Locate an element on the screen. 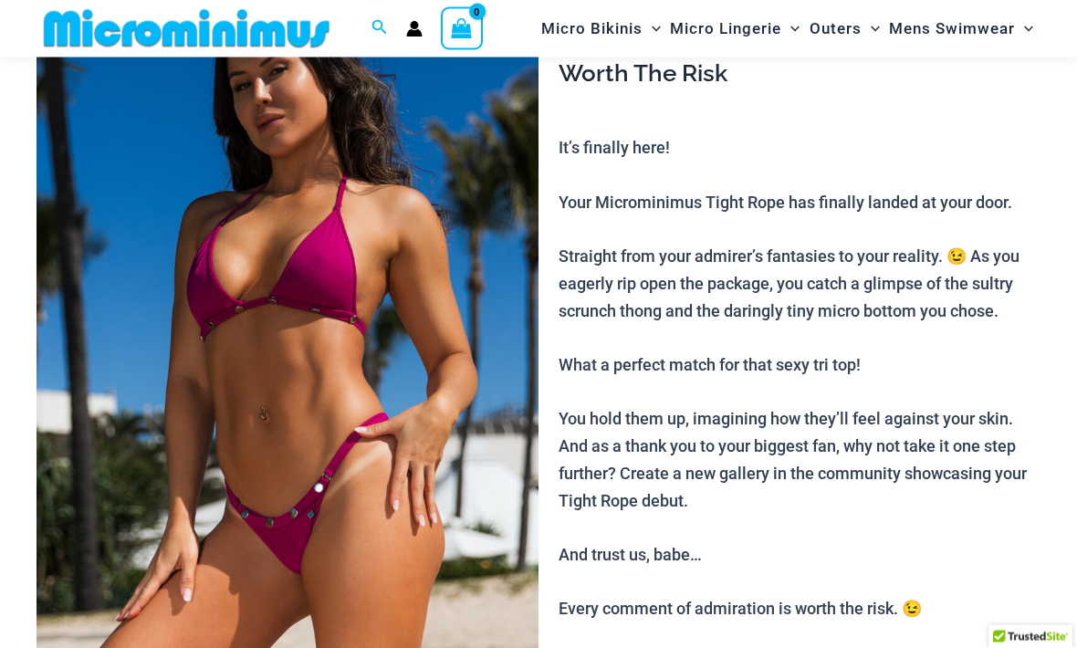  span: Micro Lingerie is located at coordinates (725, 28).